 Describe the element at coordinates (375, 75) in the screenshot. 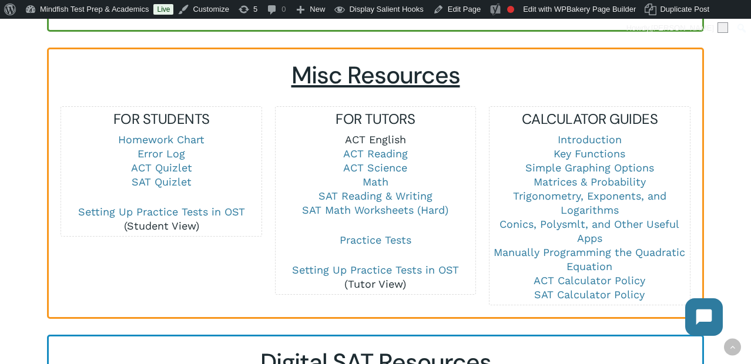

I see `span: Misc Resources` at that location.